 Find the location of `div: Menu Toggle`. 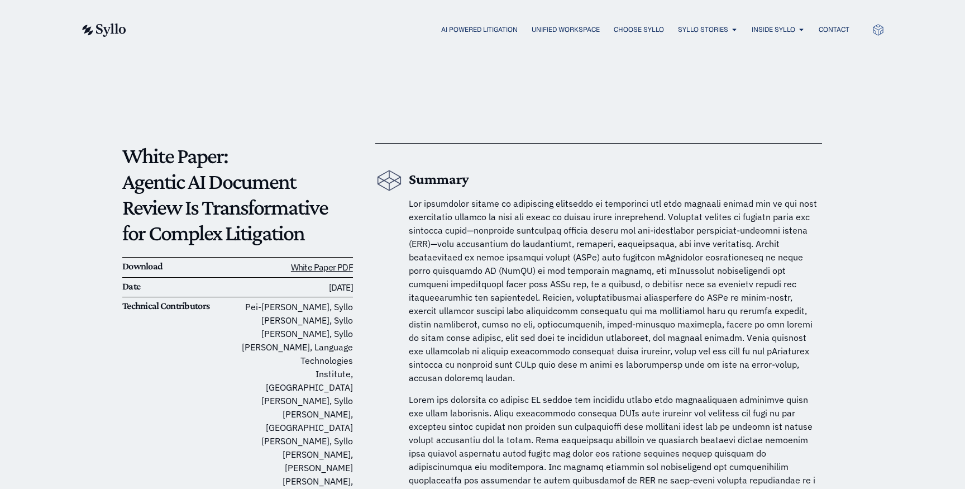

div: Menu Toggle is located at coordinates (499, 30).